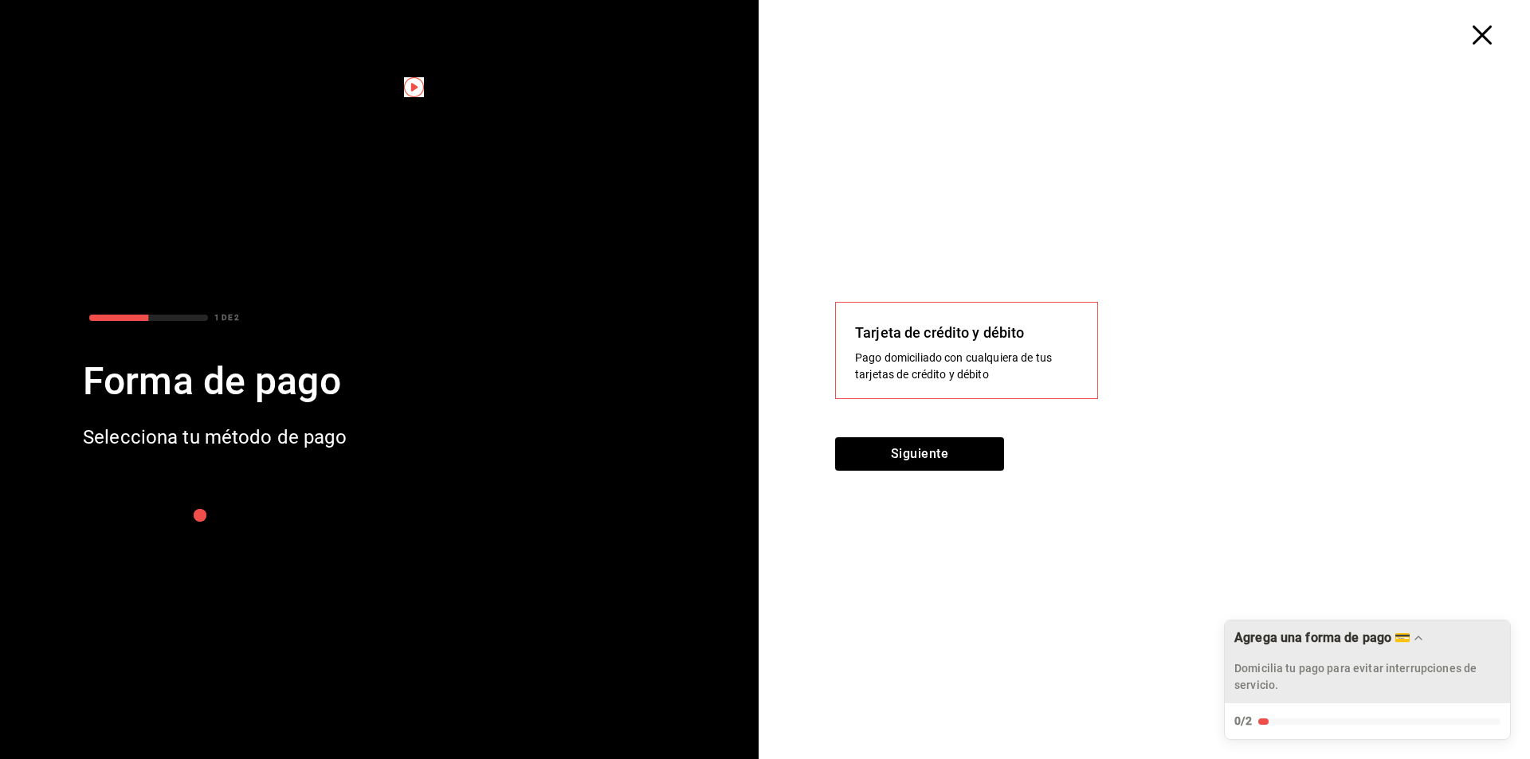  What do you see at coordinates (966, 366) in the screenshot?
I see `div: Pago domiciliado con cualquiera de tus tarjetas de crédito y débito` at bounding box center [966, 366].